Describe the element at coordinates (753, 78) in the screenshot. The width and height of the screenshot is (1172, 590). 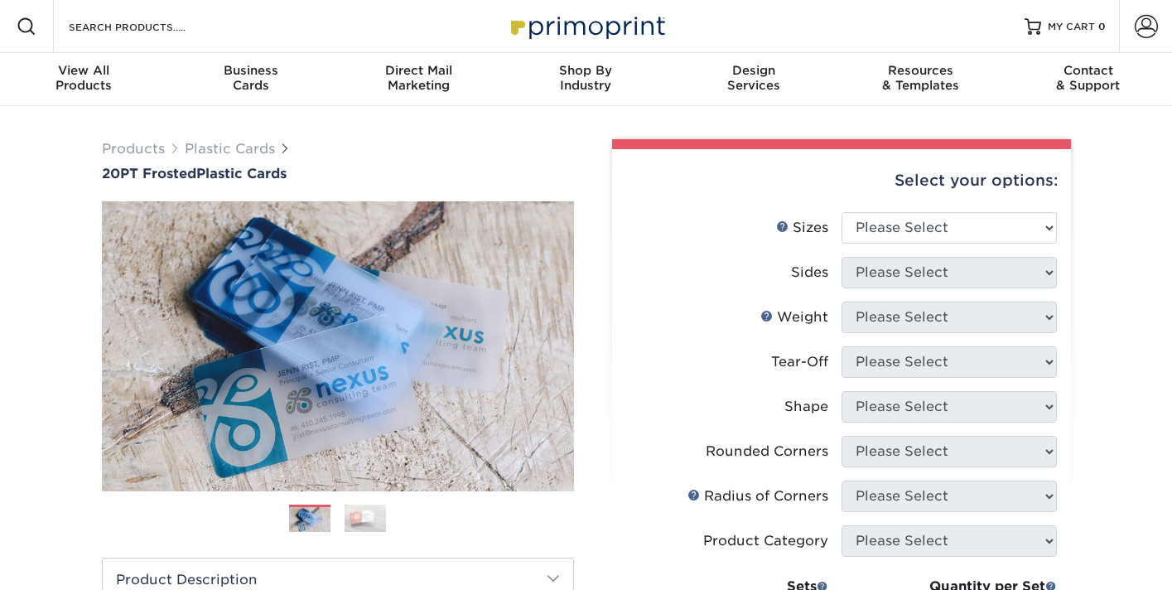
I see `div: Services` at that location.